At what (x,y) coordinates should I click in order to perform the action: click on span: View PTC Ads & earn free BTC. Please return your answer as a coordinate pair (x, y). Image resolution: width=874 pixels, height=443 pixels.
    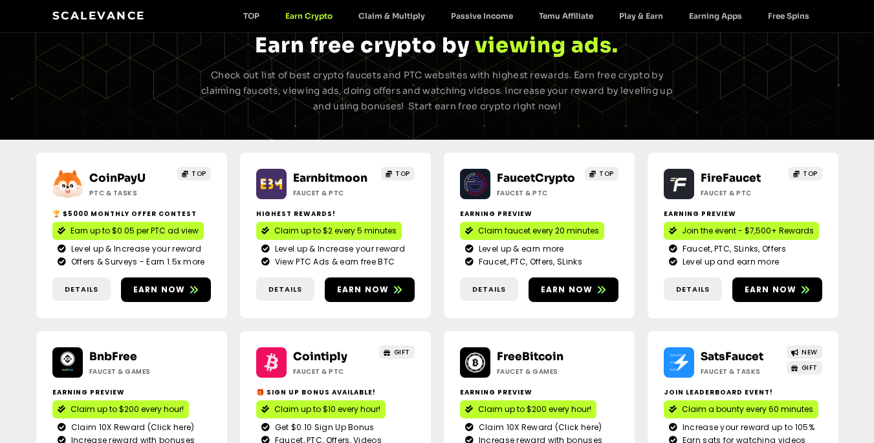
    Looking at the image, I should click on (333, 262).